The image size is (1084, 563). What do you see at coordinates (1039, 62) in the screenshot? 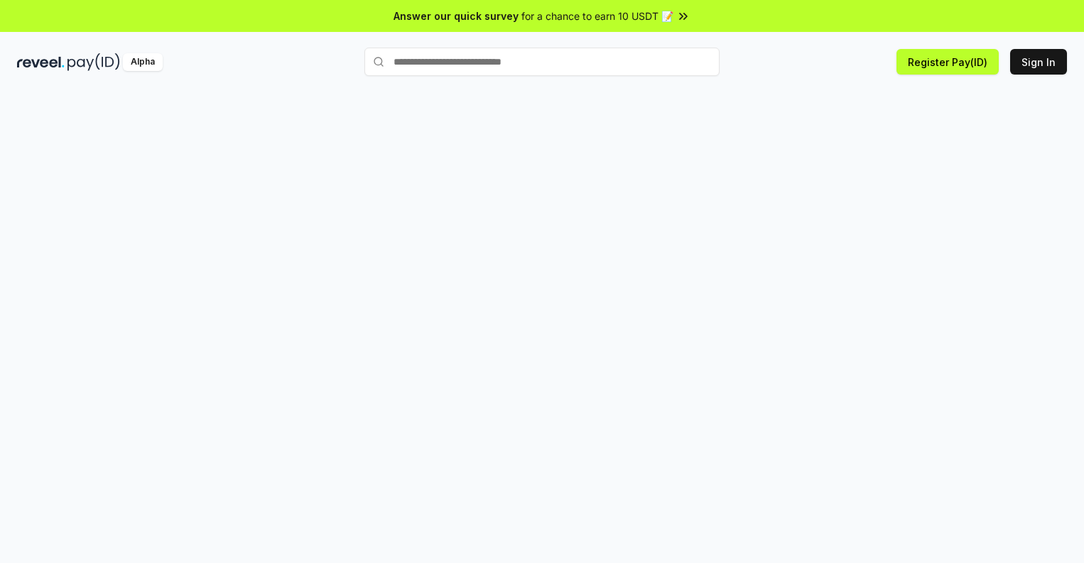
I see `button: Sign In` at bounding box center [1039, 62].